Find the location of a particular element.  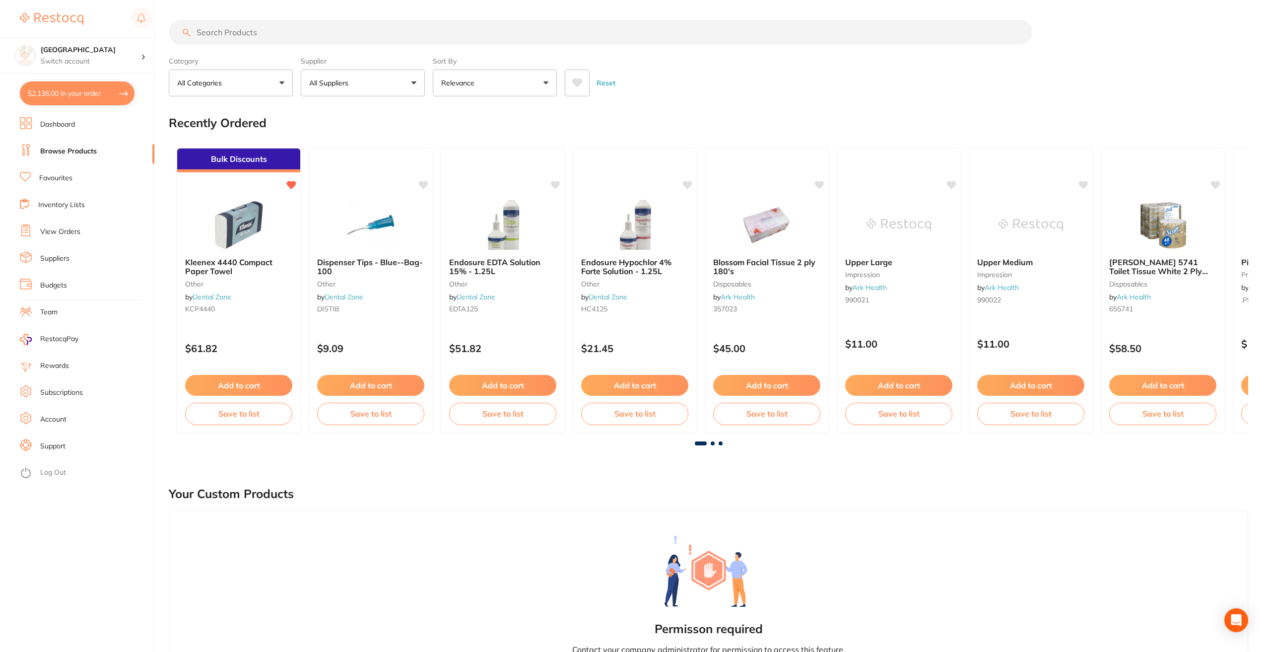

small: DISTIB is located at coordinates (371, 309).